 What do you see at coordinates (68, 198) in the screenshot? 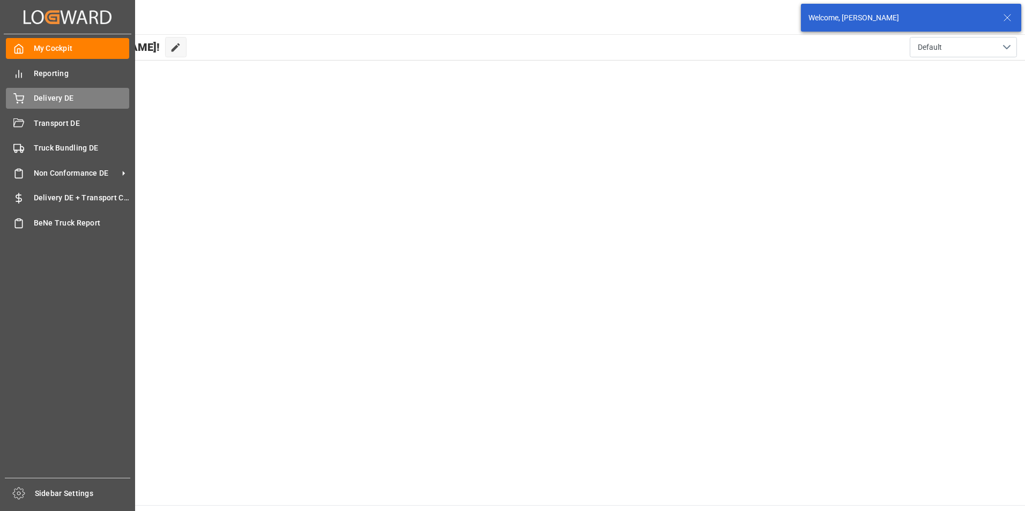
I see `a: Delivery DE + Transport Cost` at bounding box center [68, 198].